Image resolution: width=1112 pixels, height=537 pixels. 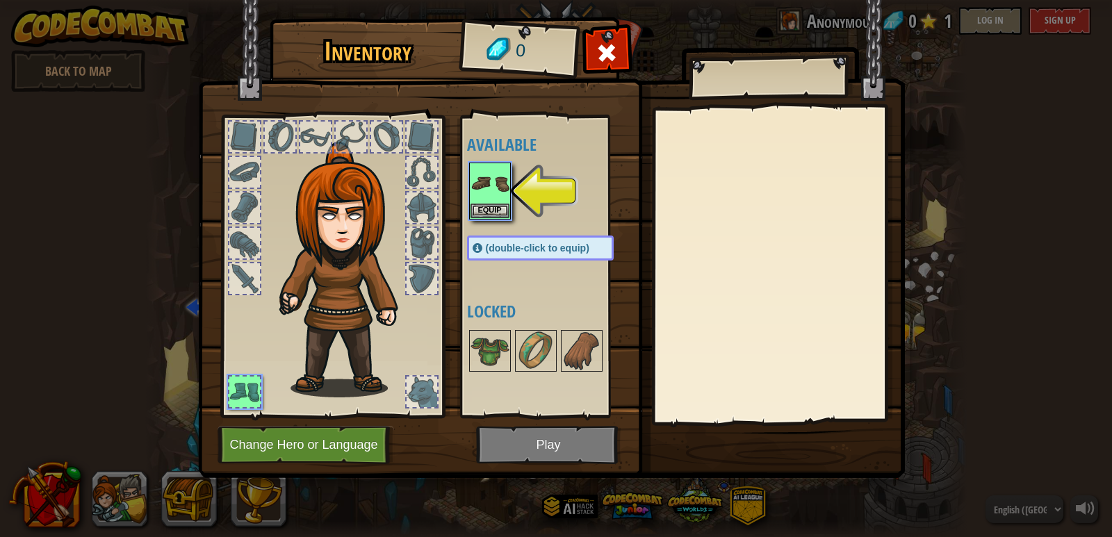 I want to click on button: Change Hero or Language, so click(x=306, y=445).